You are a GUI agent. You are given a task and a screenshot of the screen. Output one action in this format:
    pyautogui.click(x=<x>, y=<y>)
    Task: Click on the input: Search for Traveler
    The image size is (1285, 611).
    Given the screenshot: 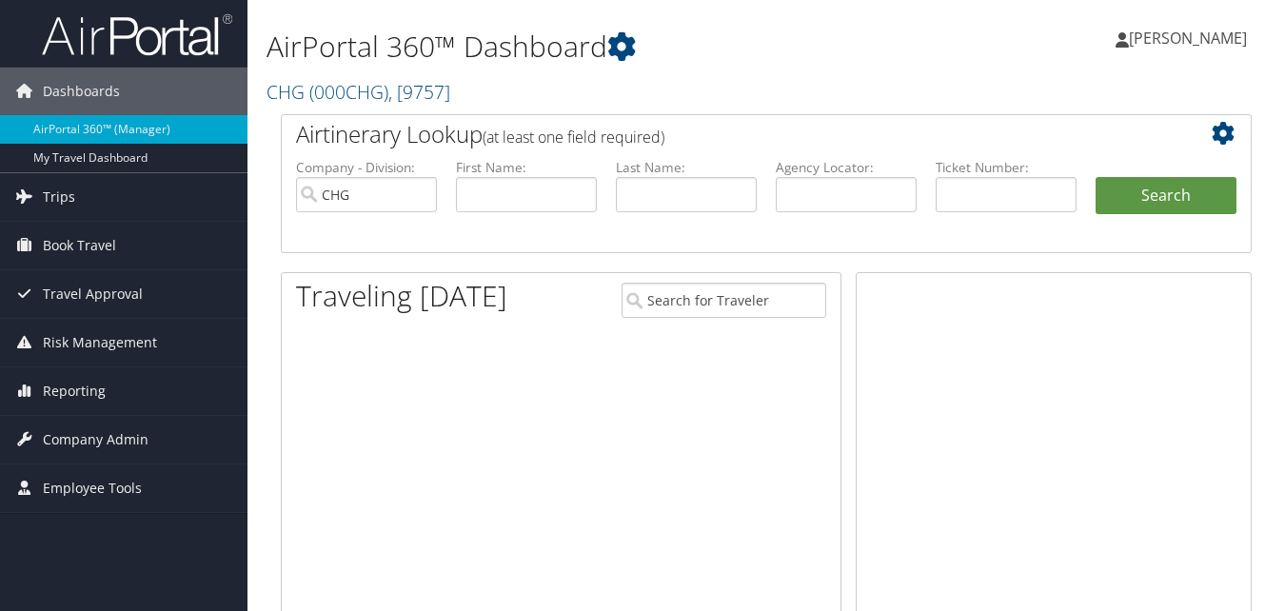 What is the action you would take?
    pyautogui.click(x=724, y=300)
    